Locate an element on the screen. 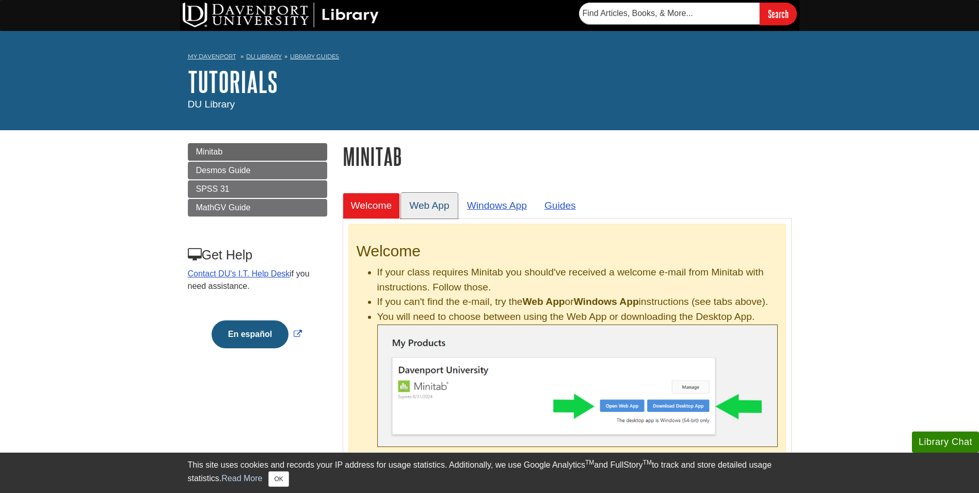 Image resolution: width=979 pixels, height=493 pixels. p: if you need assistance. is located at coordinates (257, 280).